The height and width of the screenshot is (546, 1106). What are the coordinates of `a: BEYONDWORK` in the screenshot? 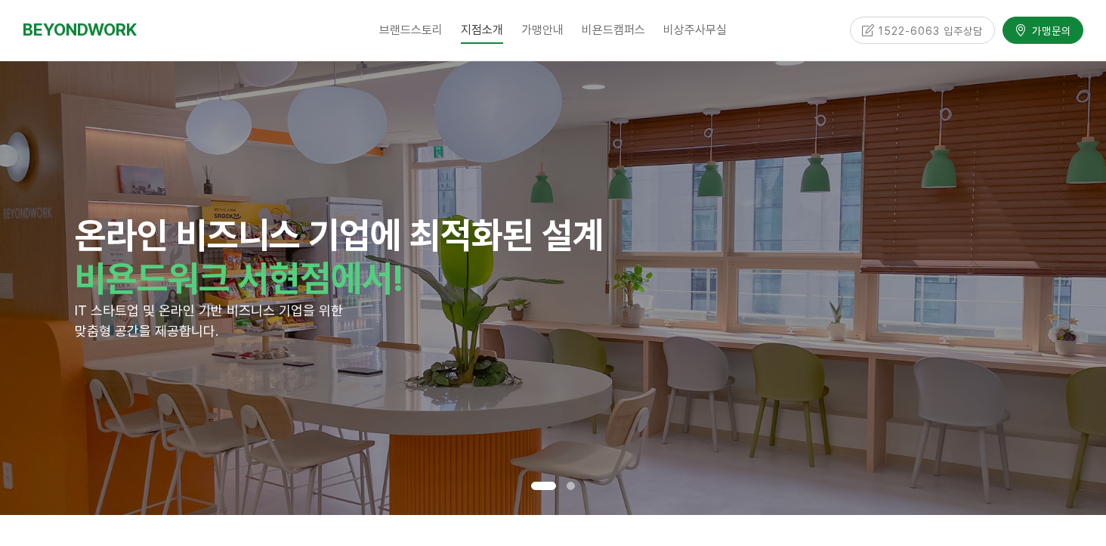 It's located at (79, 29).